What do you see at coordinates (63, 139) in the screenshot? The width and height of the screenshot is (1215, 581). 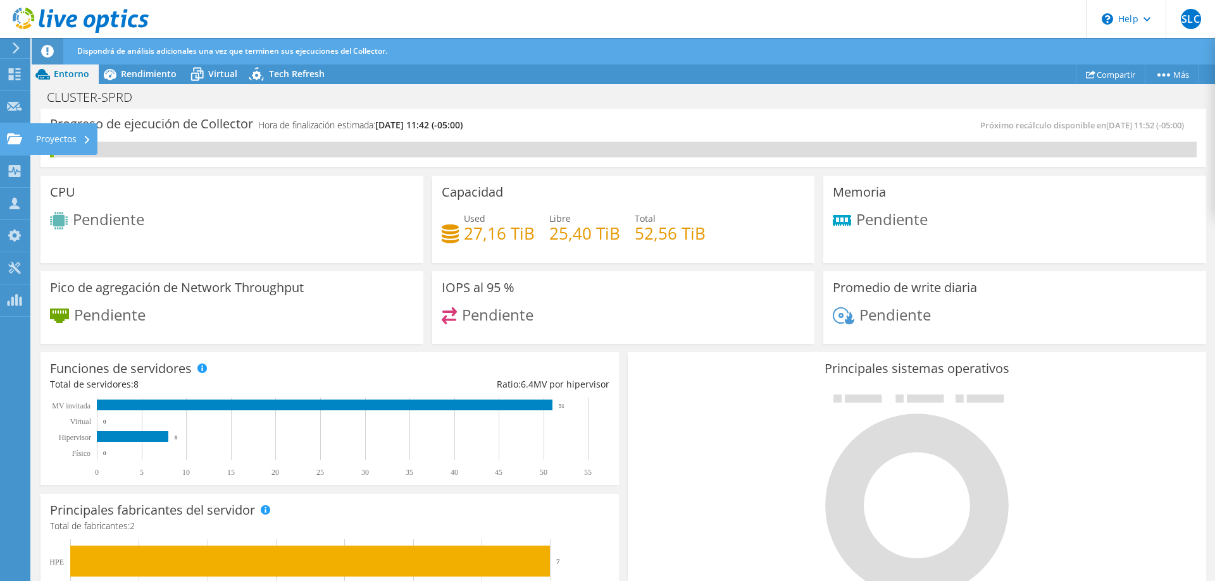 I see `div: Proyectos` at bounding box center [63, 139].